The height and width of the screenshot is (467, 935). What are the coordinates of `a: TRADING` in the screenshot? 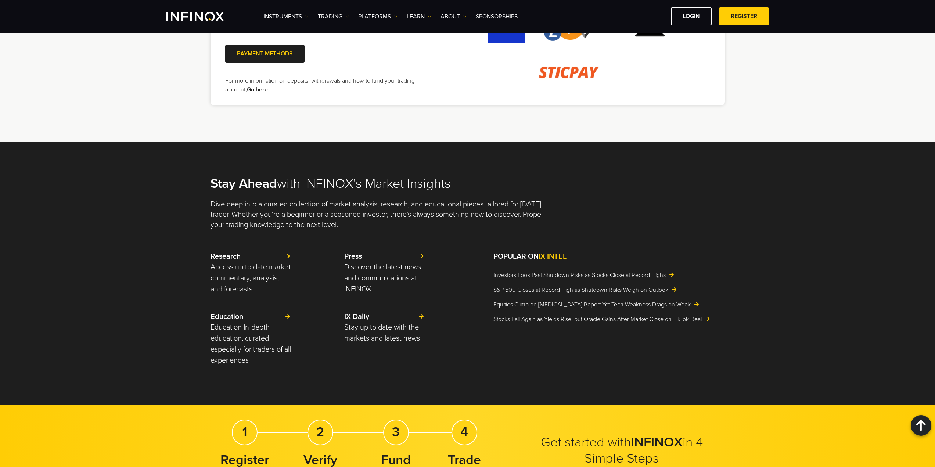 It's located at (333, 17).